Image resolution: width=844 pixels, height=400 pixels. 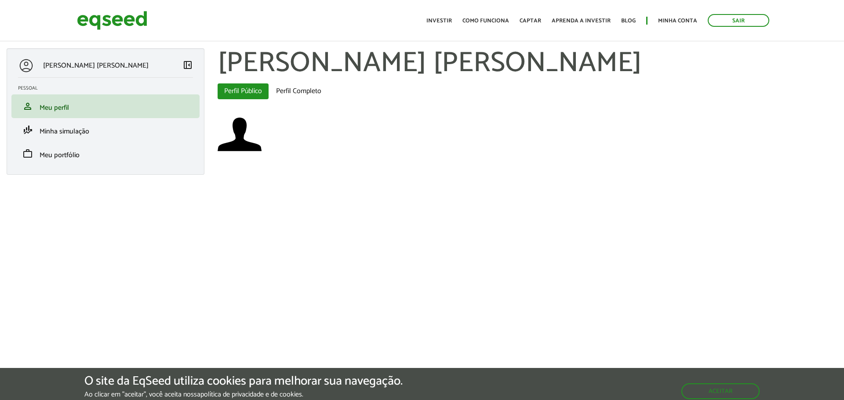 What do you see at coordinates (188, 66) in the screenshot?
I see `a: Colapsar menu` at bounding box center [188, 66].